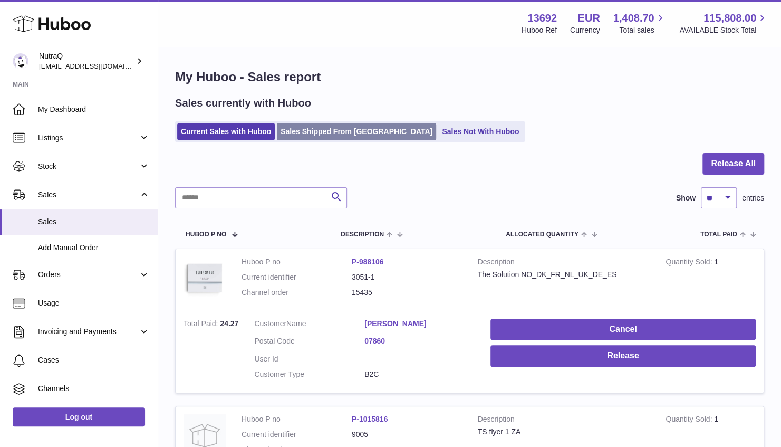 The image size is (781, 447). Describe the element at coordinates (640, 23) in the screenshot. I see `a: 1,408.70 Total sales` at that location.